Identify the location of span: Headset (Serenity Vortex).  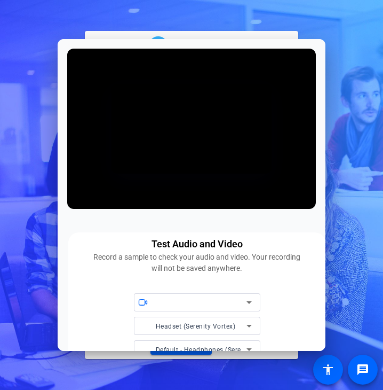
(196, 326).